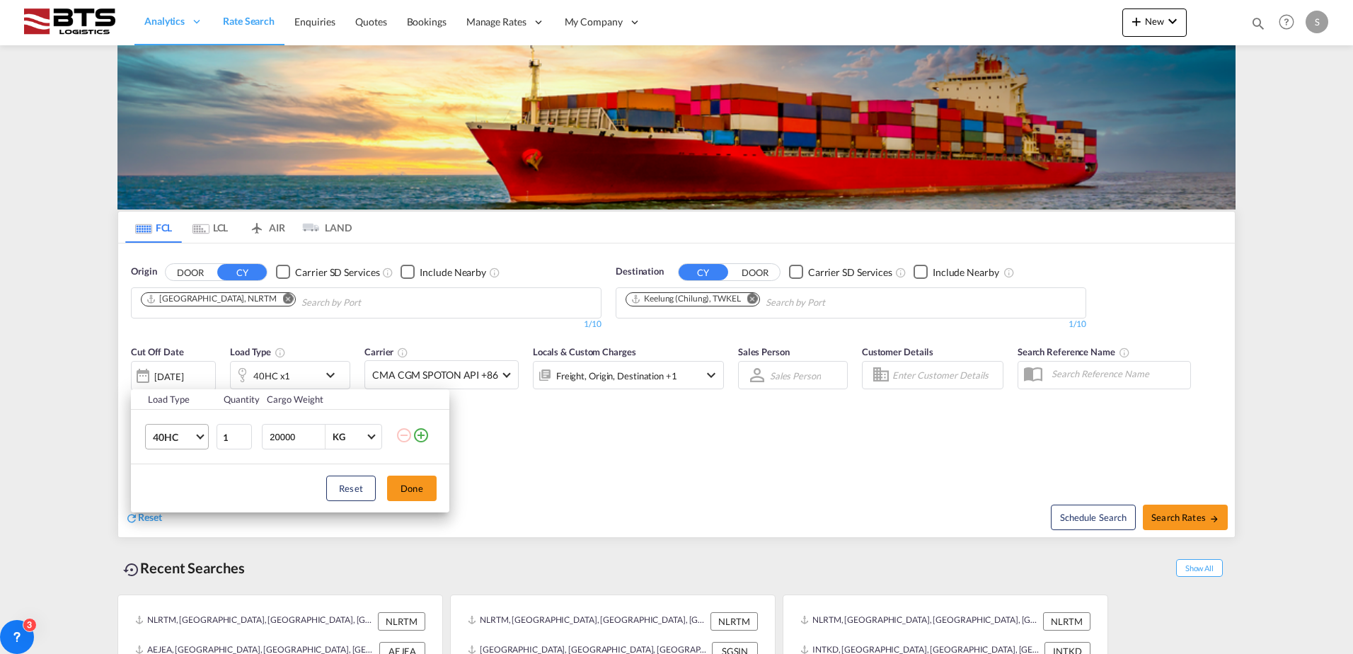 The image size is (1353, 654). What do you see at coordinates (404, 435) in the screenshot?
I see `md-icon: icon-minus-circle-outline` at bounding box center [404, 435].